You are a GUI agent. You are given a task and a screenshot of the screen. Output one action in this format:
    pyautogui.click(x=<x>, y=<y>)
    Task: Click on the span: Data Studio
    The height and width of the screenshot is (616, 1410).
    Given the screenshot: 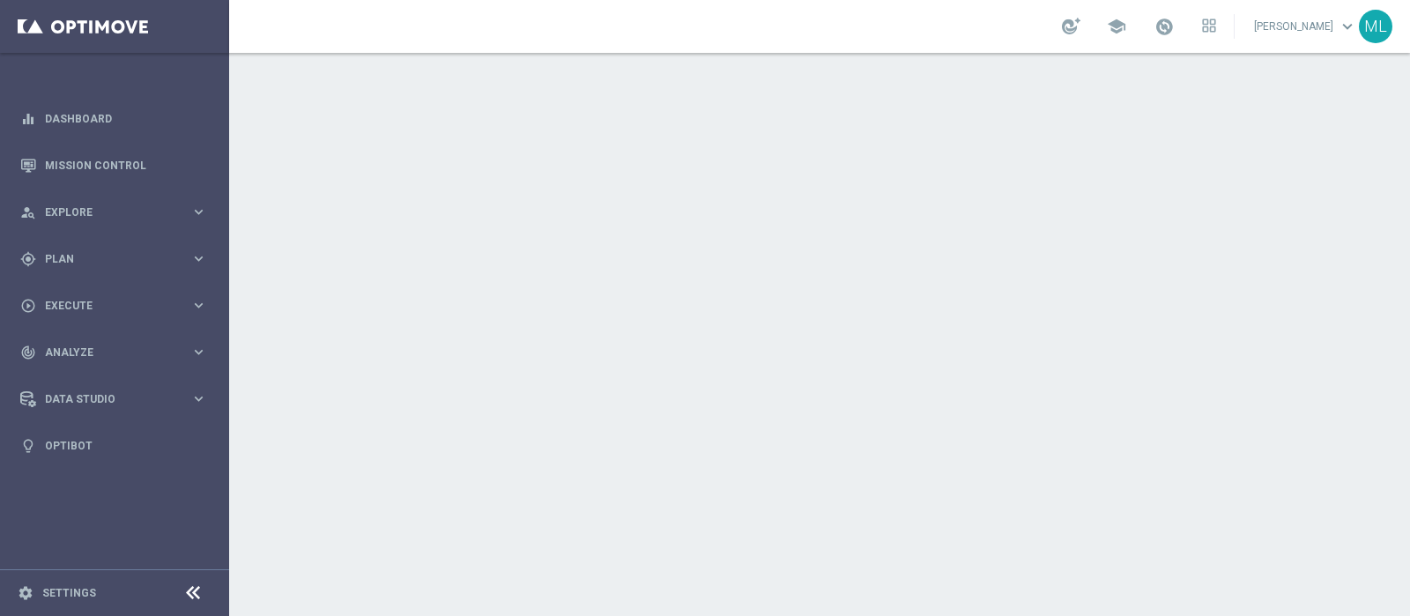 What is the action you would take?
    pyautogui.click(x=117, y=399)
    